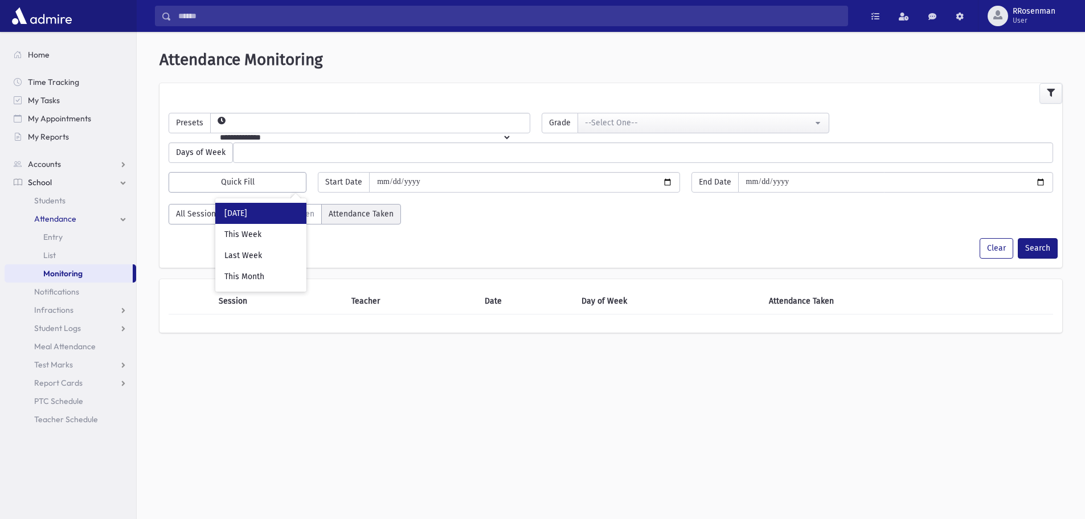  I want to click on a: Teacher Schedule, so click(70, 419).